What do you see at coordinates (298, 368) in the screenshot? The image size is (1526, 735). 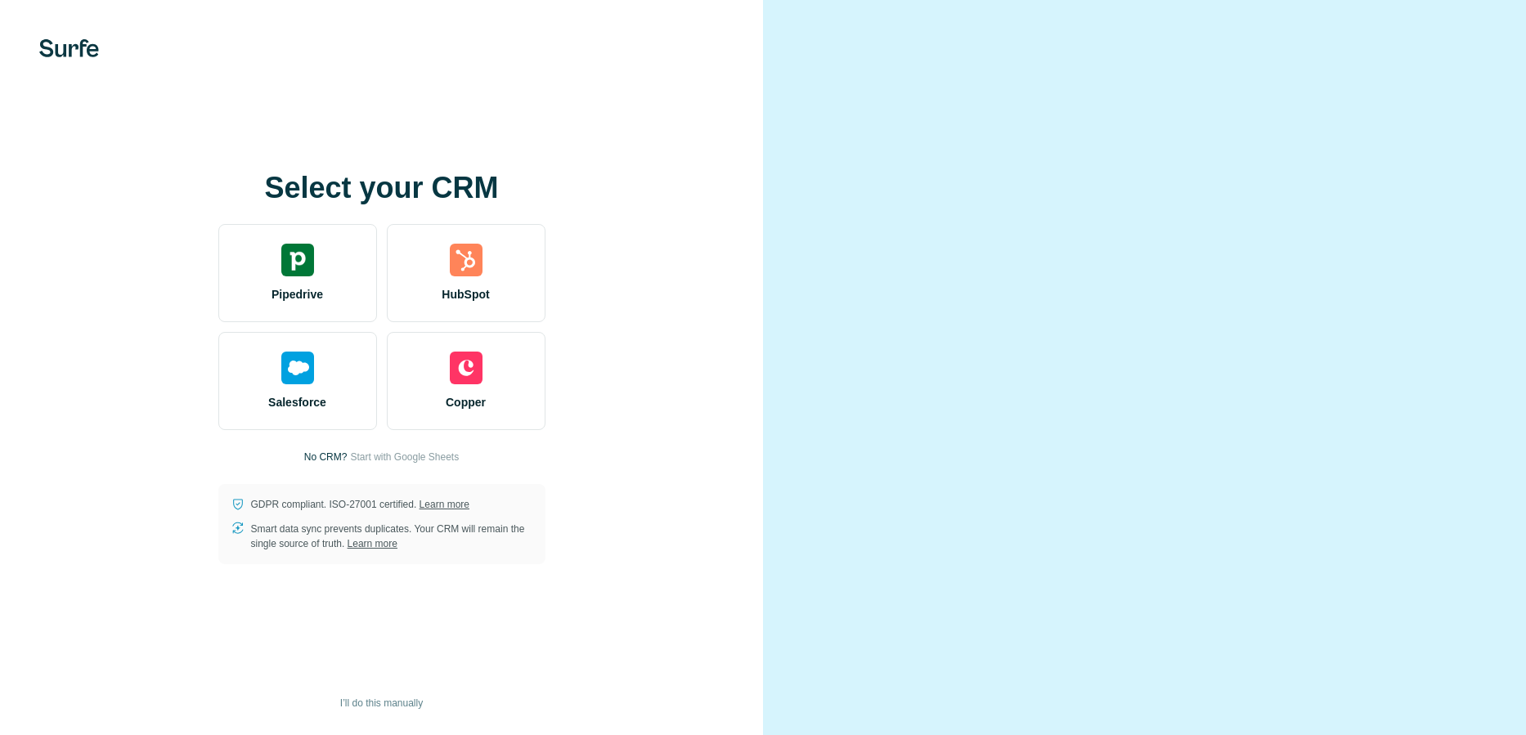 I see `img: salesforce's logo` at bounding box center [298, 368].